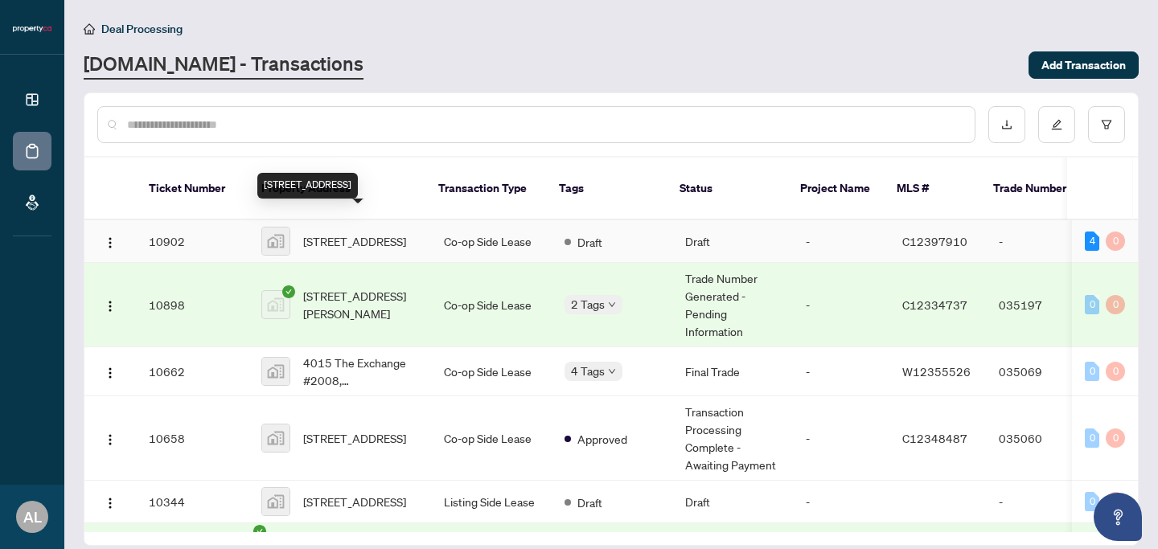 The image size is (1158, 549). Describe the element at coordinates (1117, 517) in the screenshot. I see `button: Open asap` at that location.